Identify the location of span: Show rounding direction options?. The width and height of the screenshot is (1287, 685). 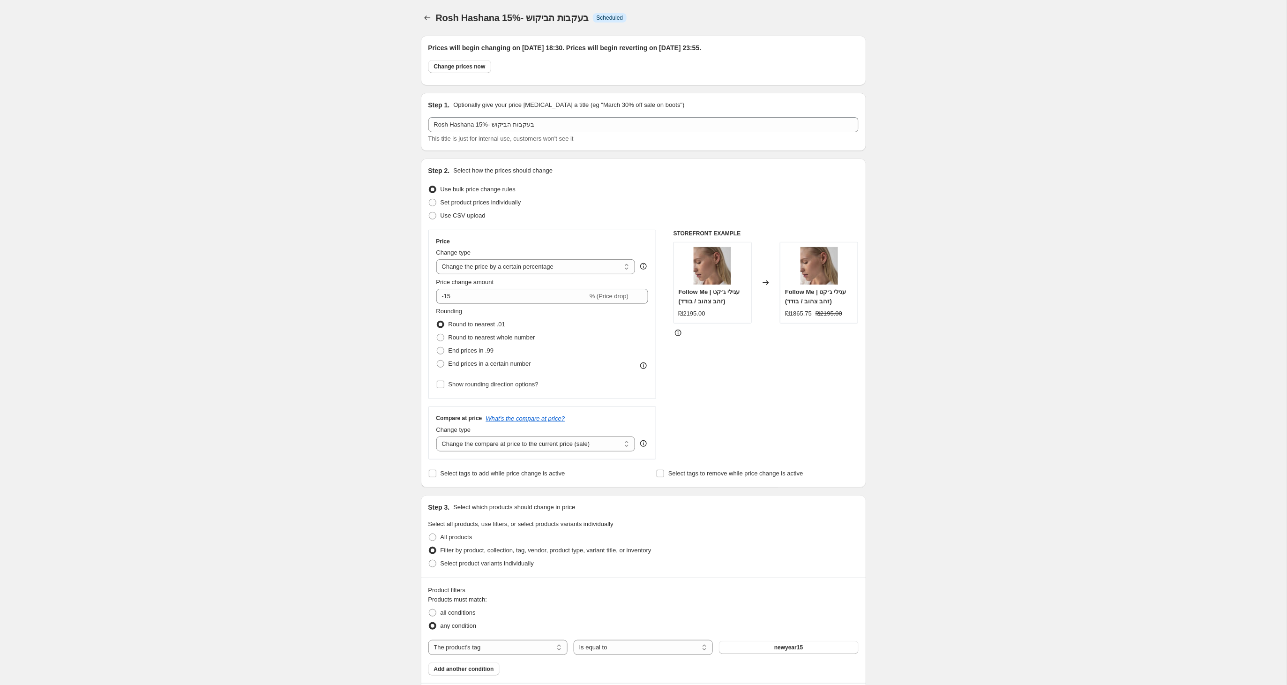
(494, 384).